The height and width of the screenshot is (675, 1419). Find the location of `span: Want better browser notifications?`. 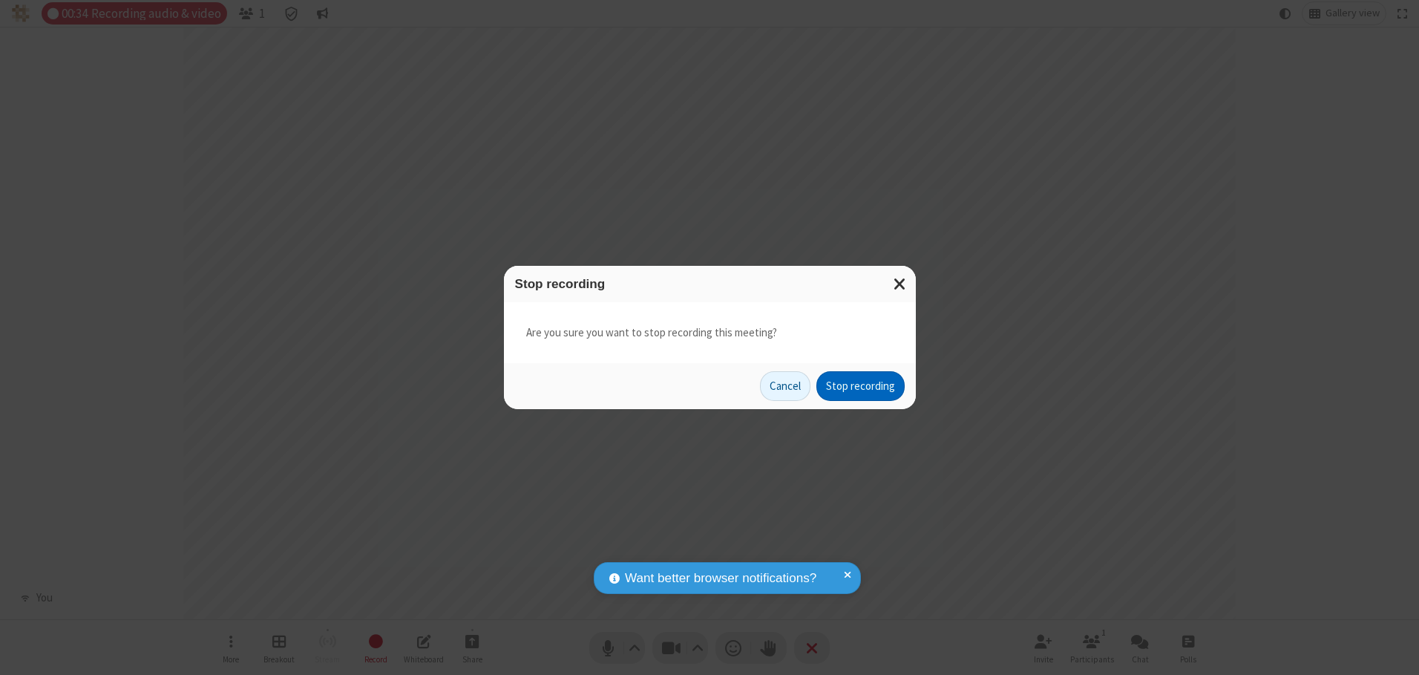

span: Want better browser notifications? is located at coordinates (721, 578).